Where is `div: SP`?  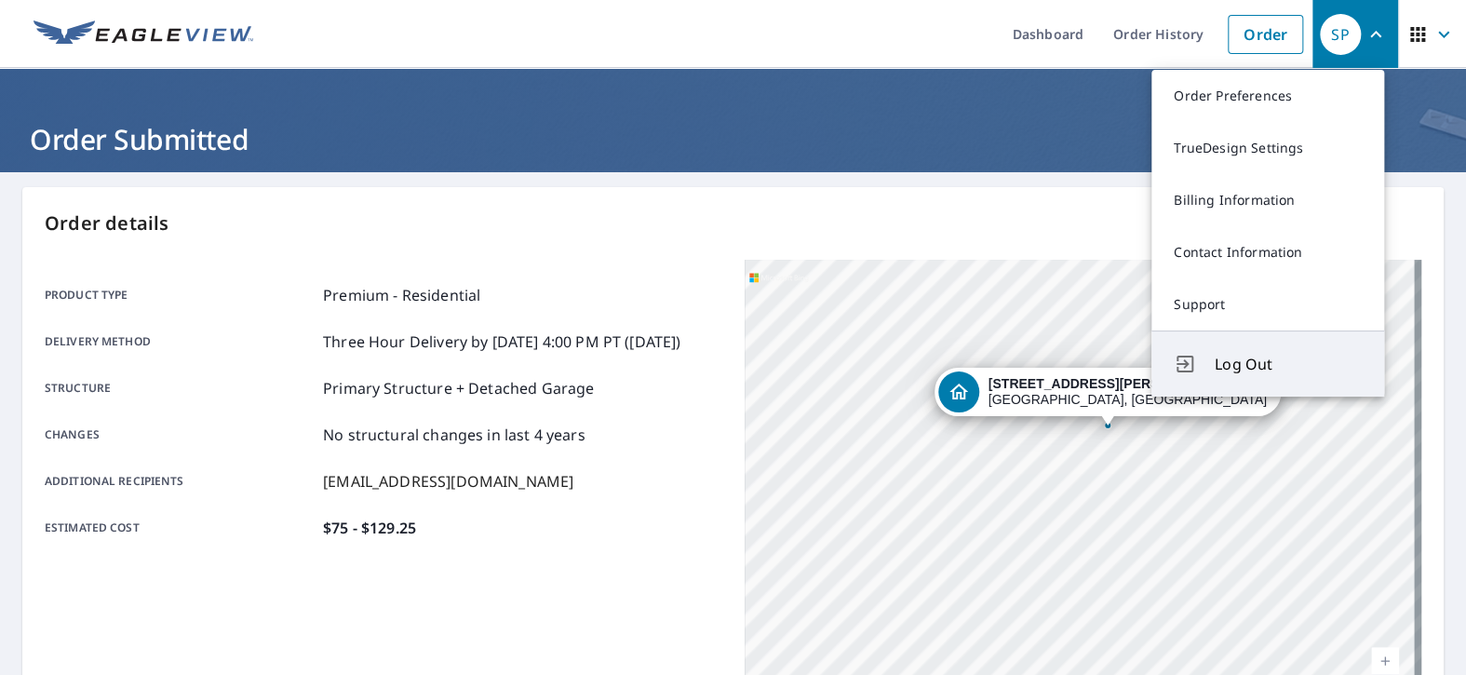
div: SP is located at coordinates (1340, 34).